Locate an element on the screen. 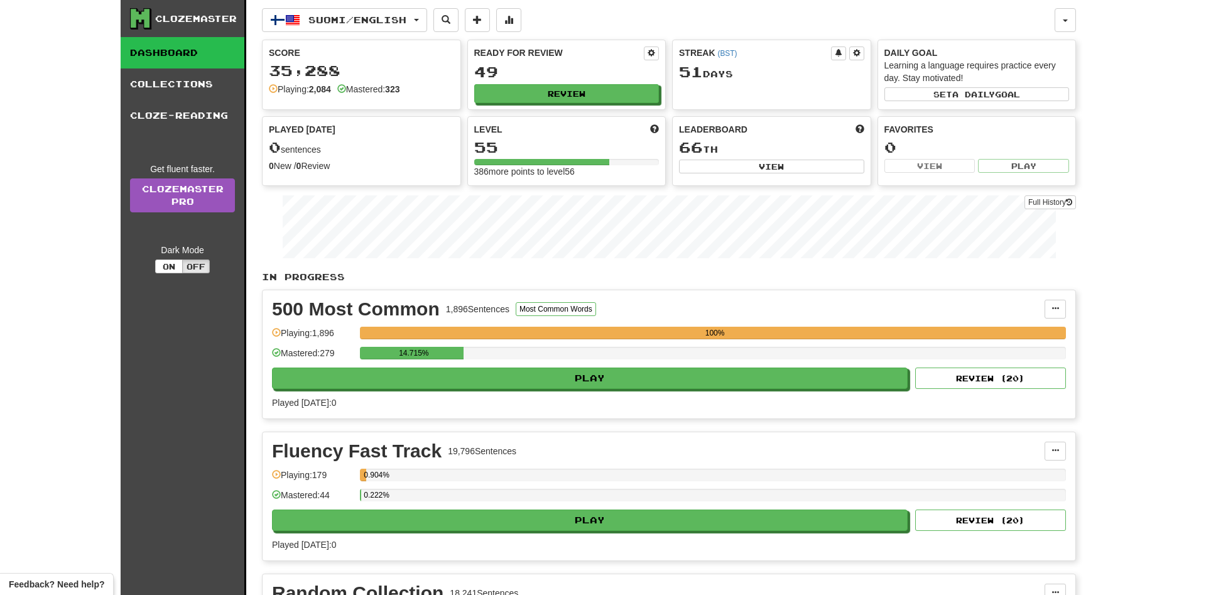 The image size is (1206, 595). button: Full History is located at coordinates (1050, 202).